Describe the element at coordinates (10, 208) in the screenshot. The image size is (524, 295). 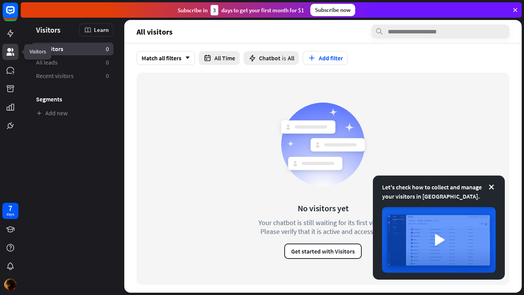
I see `div: 7` at that location.